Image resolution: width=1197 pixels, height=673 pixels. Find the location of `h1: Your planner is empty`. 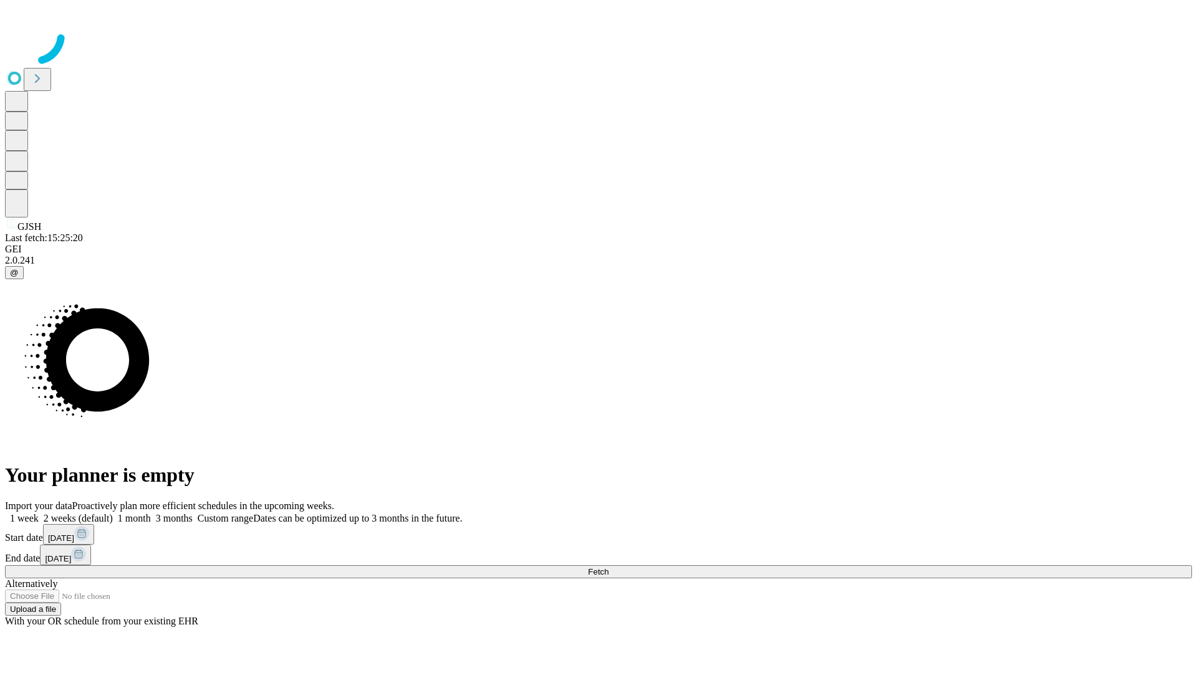

h1: Your planner is empty is located at coordinates (598, 475).